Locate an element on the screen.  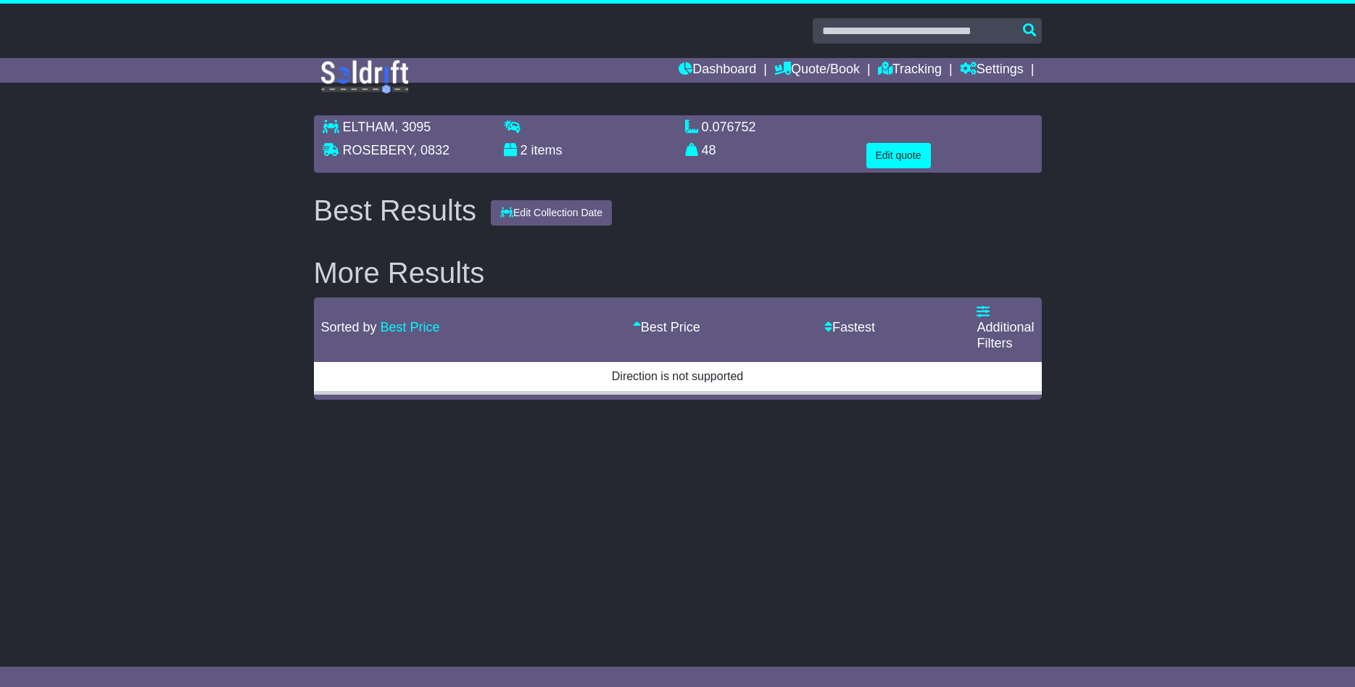
a: Fastest is located at coordinates (850, 327).